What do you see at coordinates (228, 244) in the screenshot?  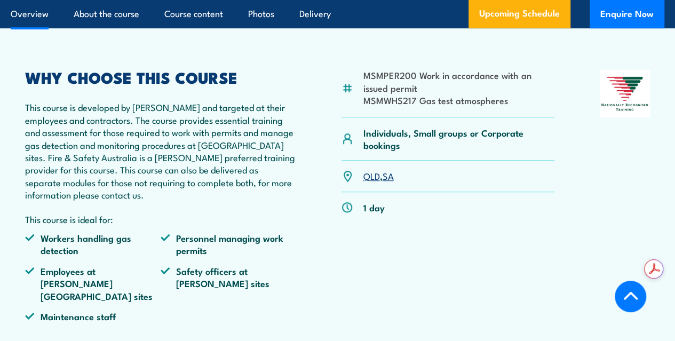 I see `li: Personnel managing work permits` at bounding box center [228, 244].